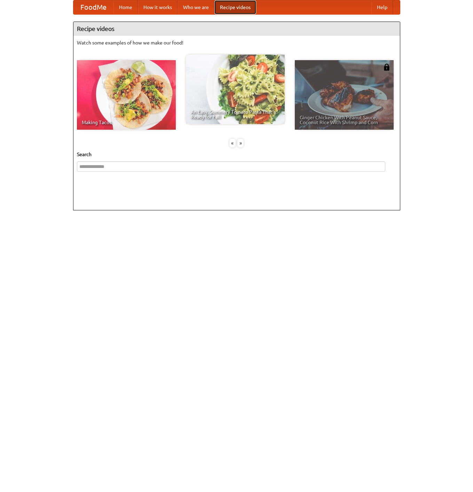 This screenshot has height=492, width=473. What do you see at coordinates (196, 7) in the screenshot?
I see `a: Who we are` at bounding box center [196, 7].